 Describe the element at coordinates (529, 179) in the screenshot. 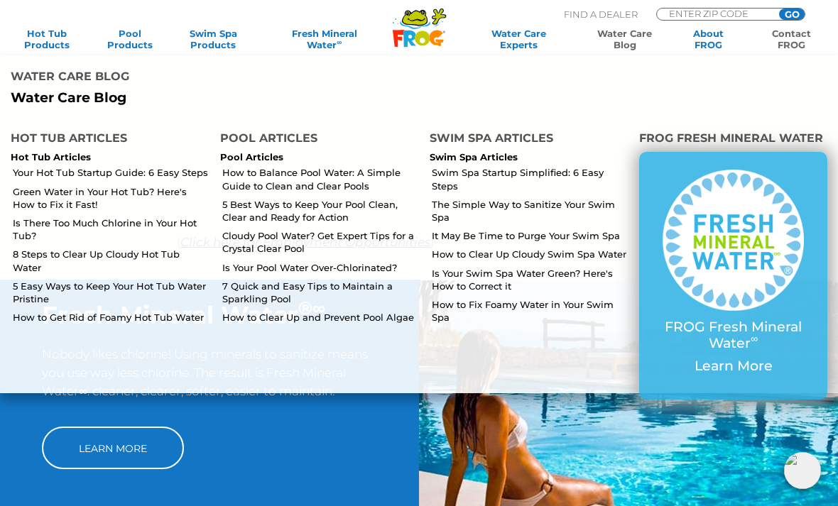

I see `a: Swim Spa Startup Simplified: 6 Easy Steps` at that location.